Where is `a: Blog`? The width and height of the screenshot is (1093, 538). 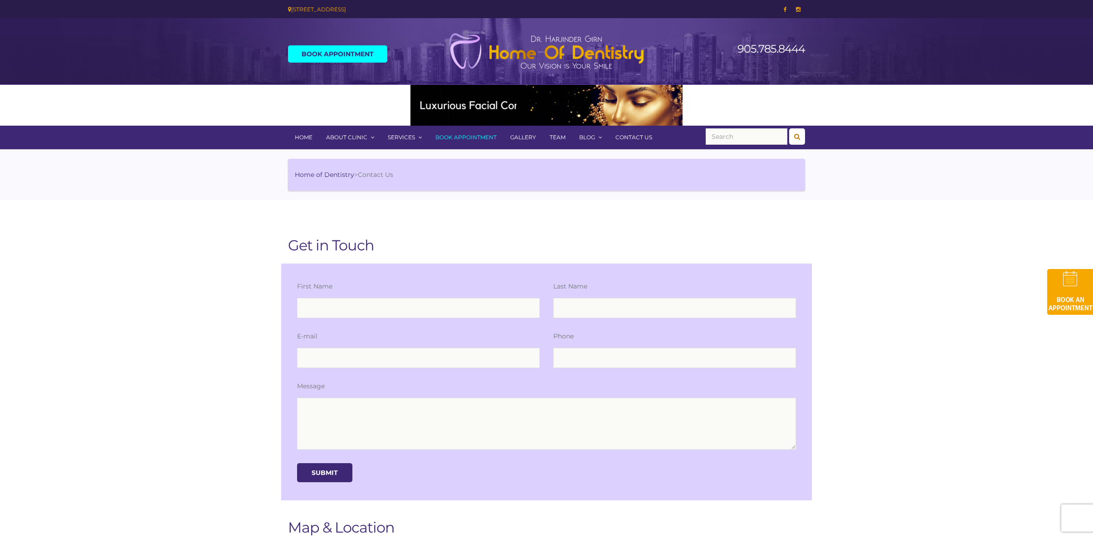 a: Blog is located at coordinates (590, 137).